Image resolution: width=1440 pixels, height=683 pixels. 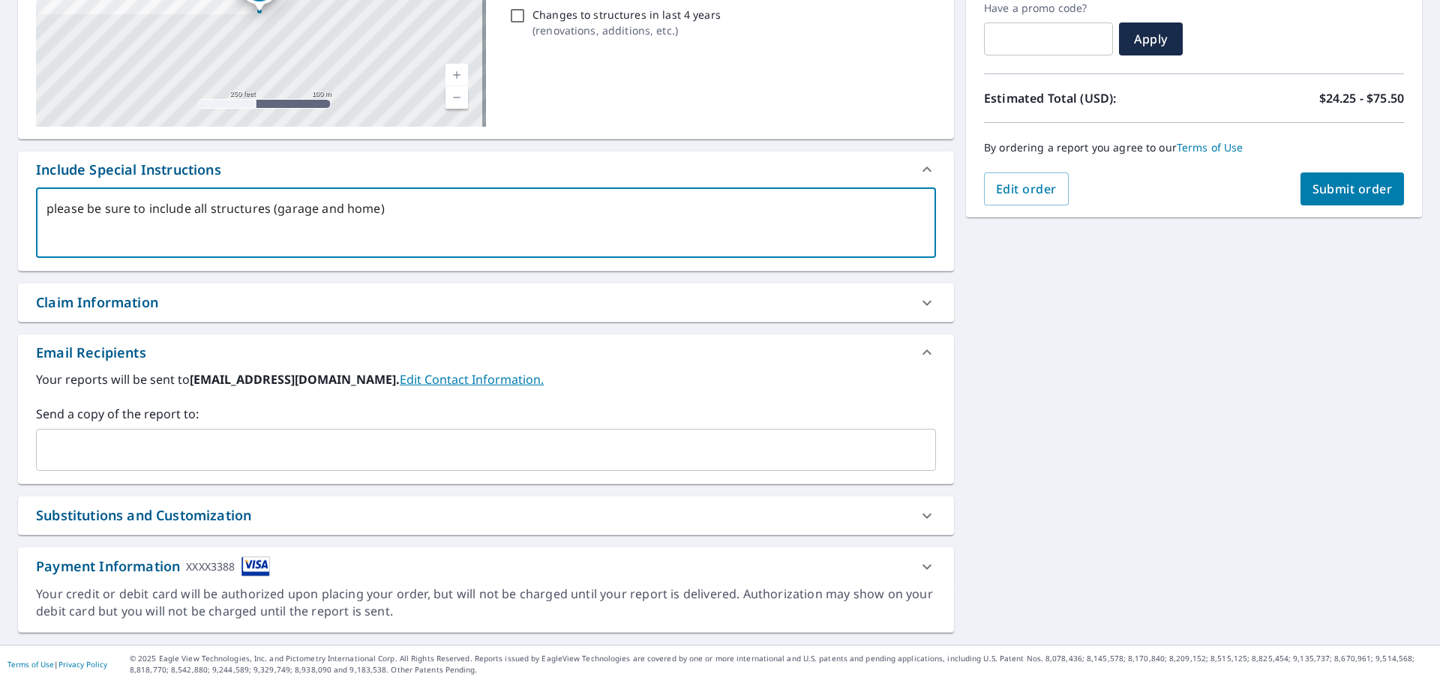 I want to click on a: Current Level 17, Zoom In, so click(x=457, y=75).